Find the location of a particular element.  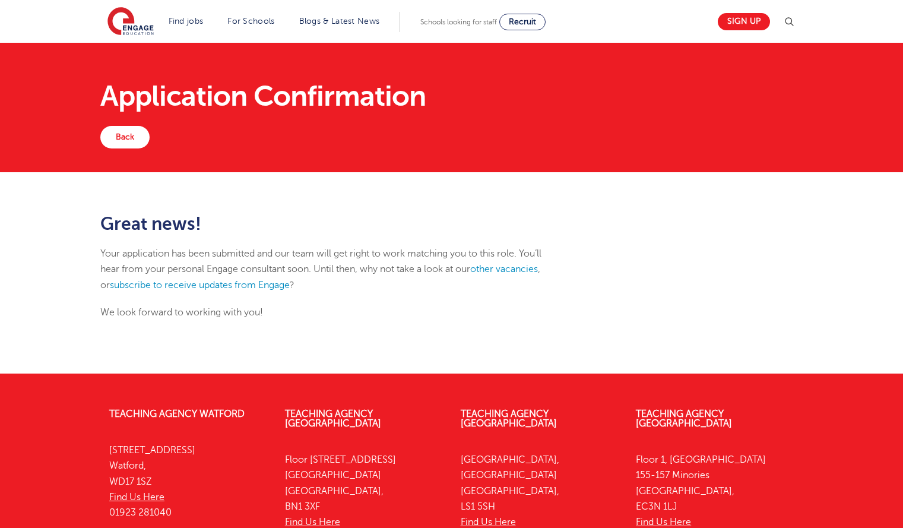

h1: Application Confirmation is located at coordinates (451, 96).